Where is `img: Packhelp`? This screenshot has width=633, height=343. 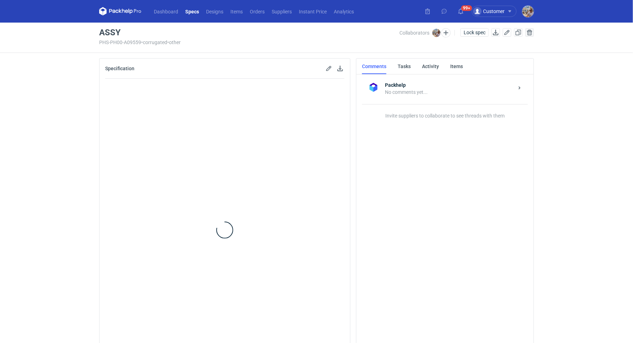 img: Packhelp is located at coordinates (374, 87).